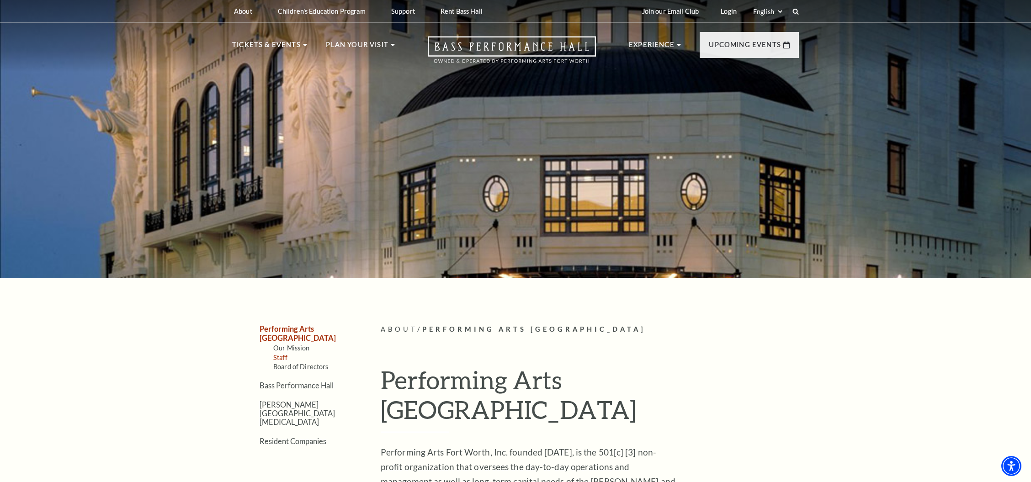 This screenshot has height=482, width=1031. What do you see at coordinates (399, 329) in the screenshot?
I see `span: About` at bounding box center [399, 329].